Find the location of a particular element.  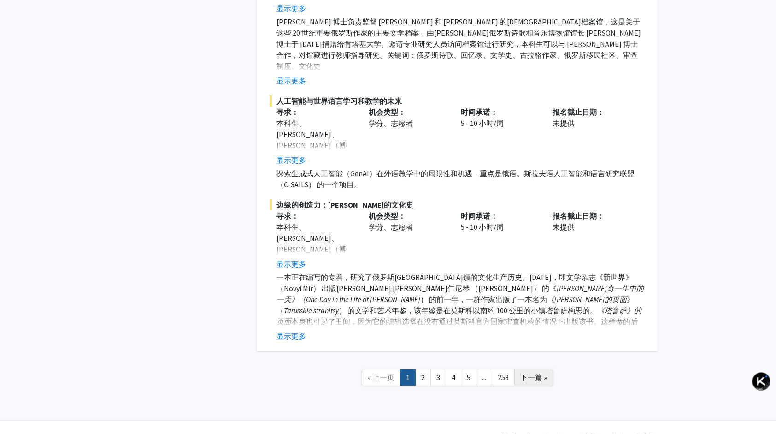

a: 2 is located at coordinates (423, 377).